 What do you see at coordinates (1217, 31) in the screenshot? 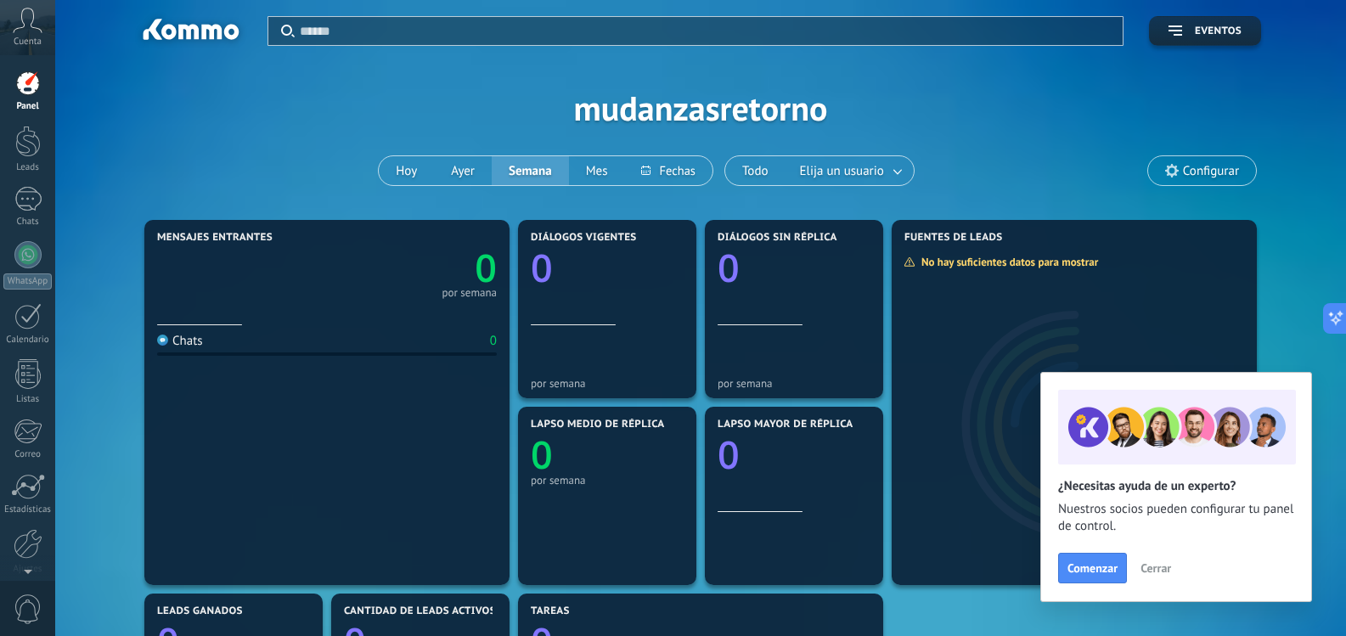
I see `span: Eventos` at bounding box center [1217, 31].